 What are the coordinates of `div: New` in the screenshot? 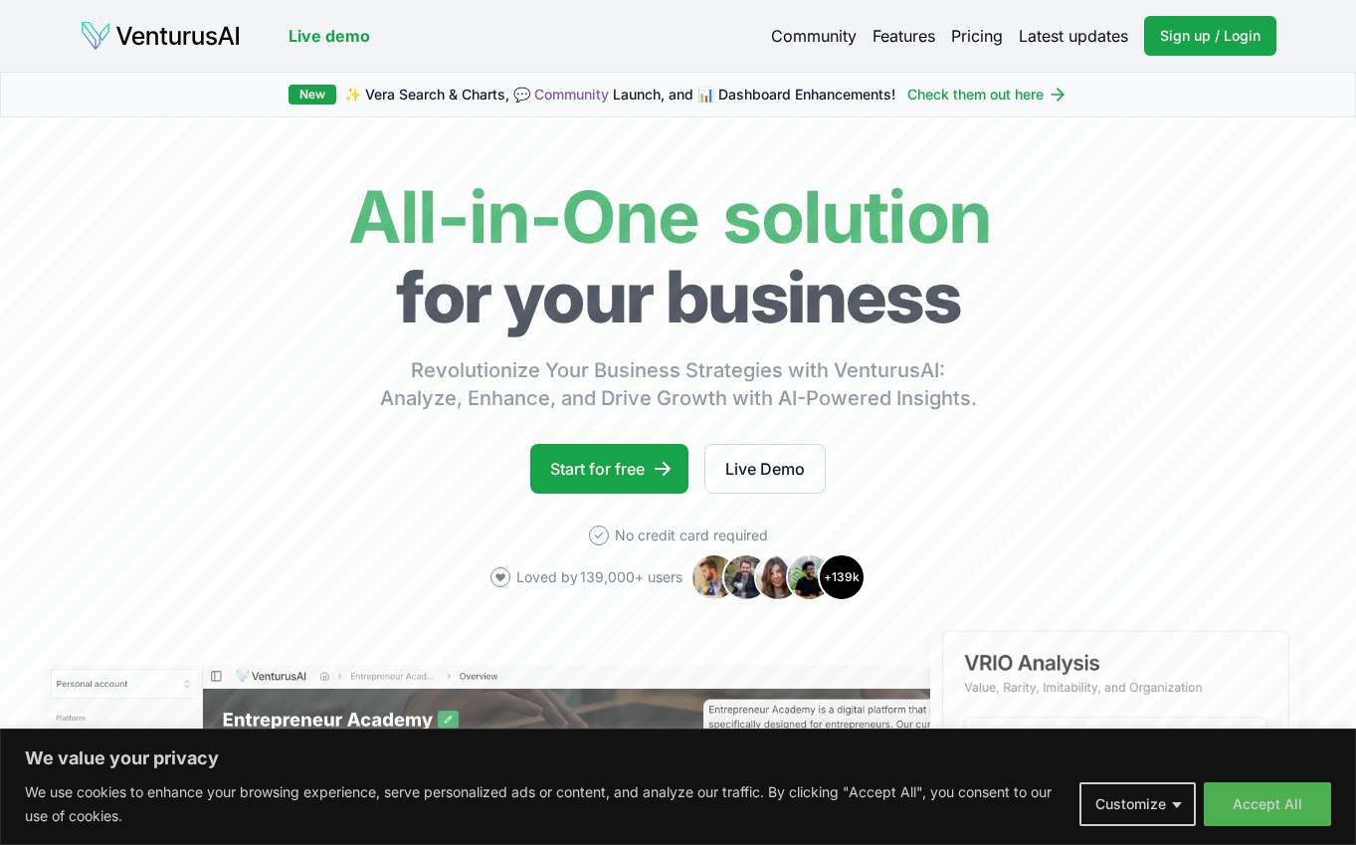 It's located at (312, 95).